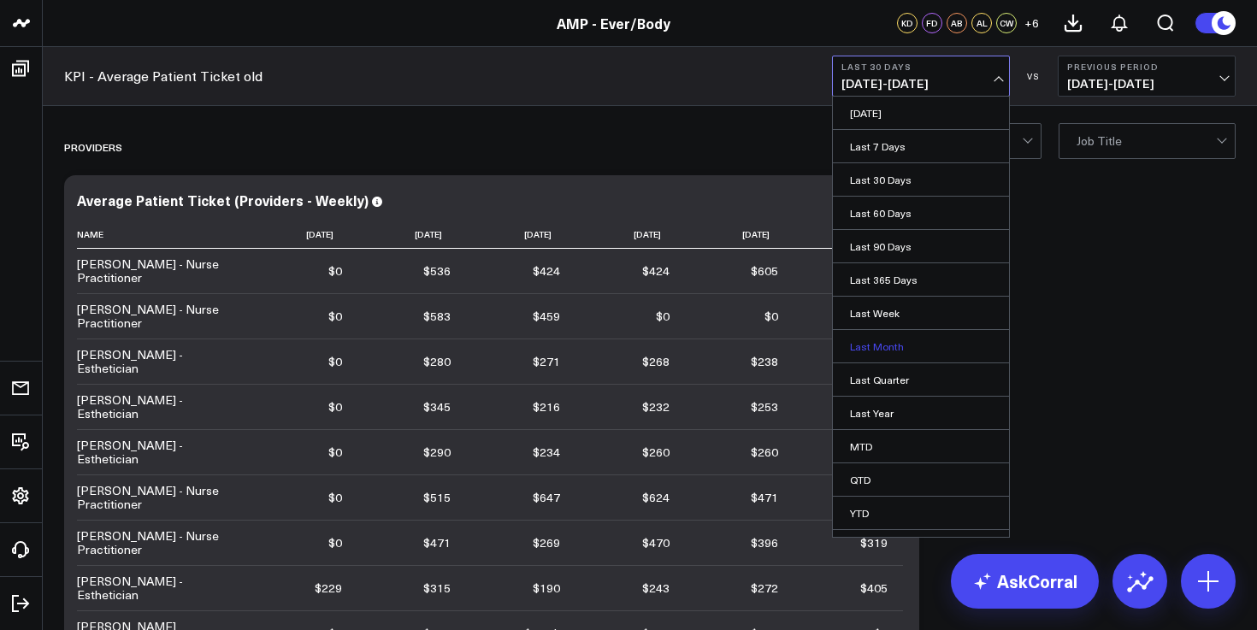  I want to click on a: Last Week, so click(921, 313).